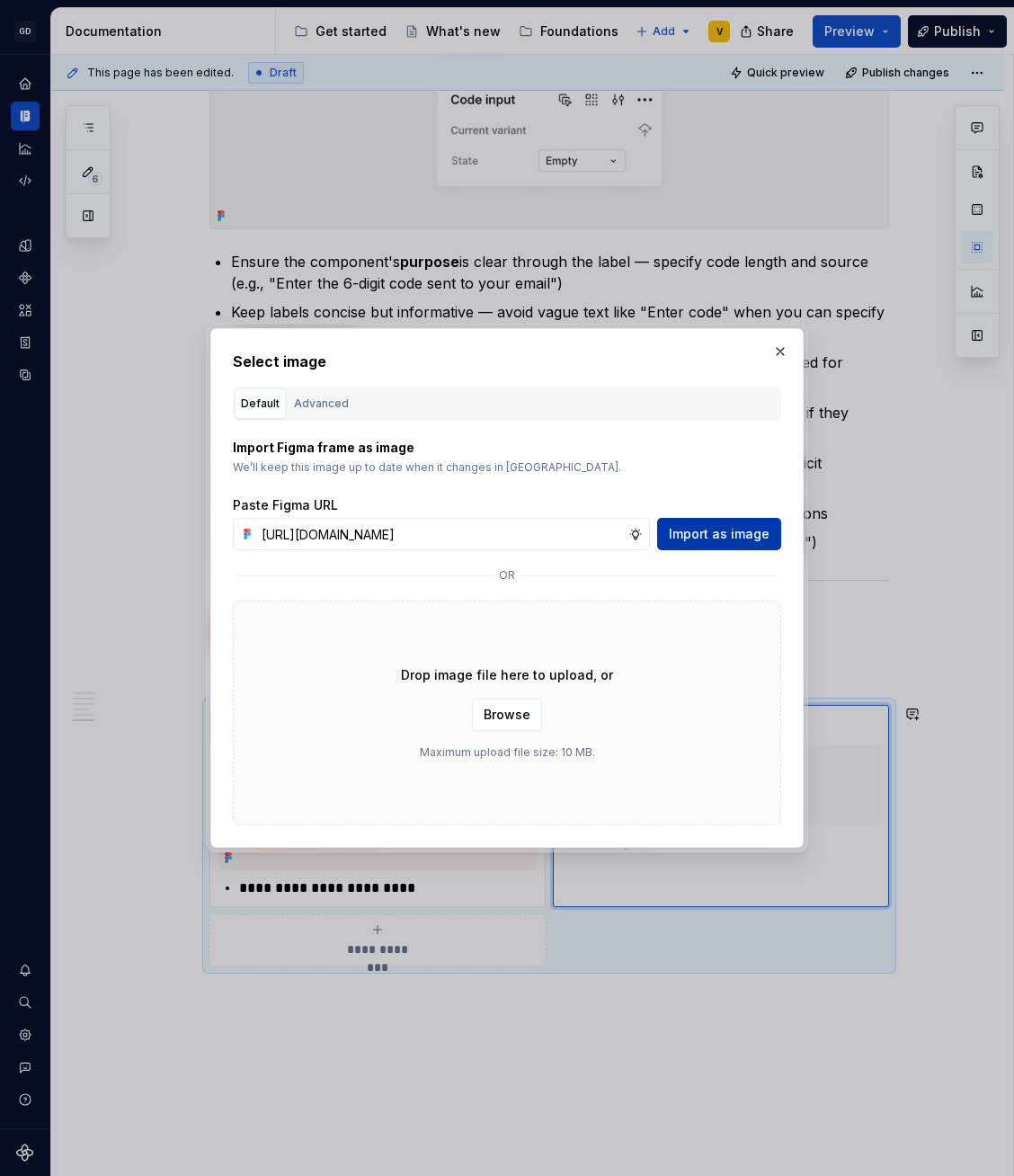 This screenshot has height=1176, width=1014. Describe the element at coordinates (285, 505) in the screenshot. I see `label: Paste Figma URL` at that location.